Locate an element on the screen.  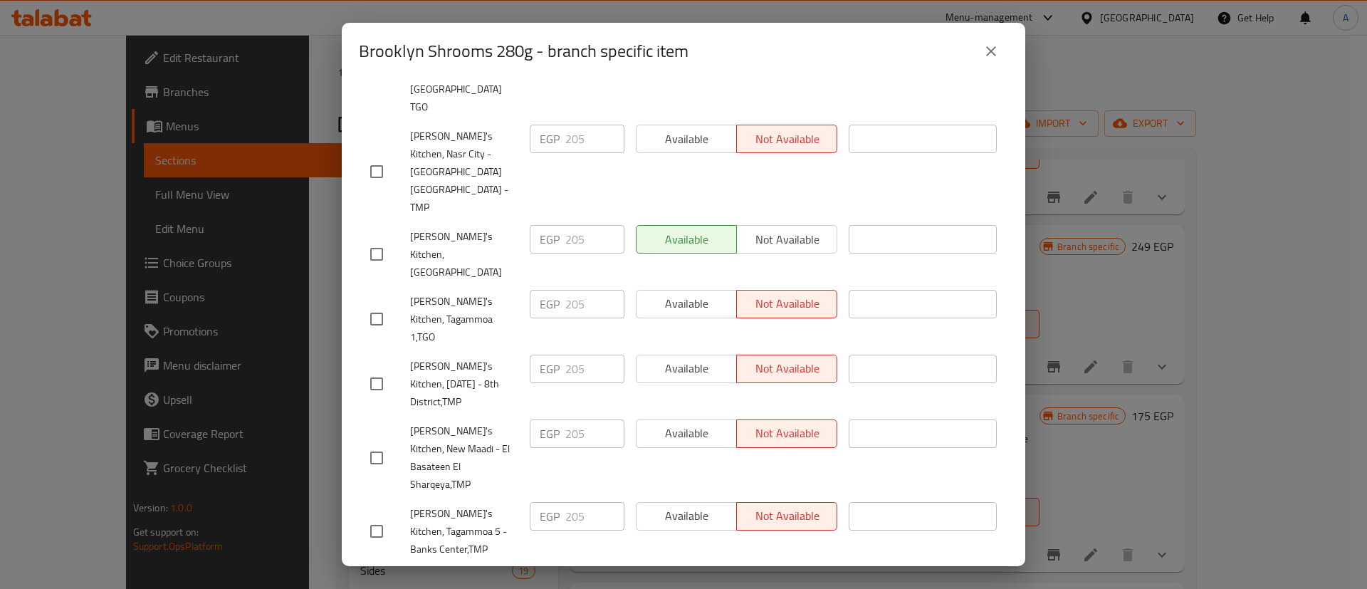
button: close is located at coordinates (991, 51).